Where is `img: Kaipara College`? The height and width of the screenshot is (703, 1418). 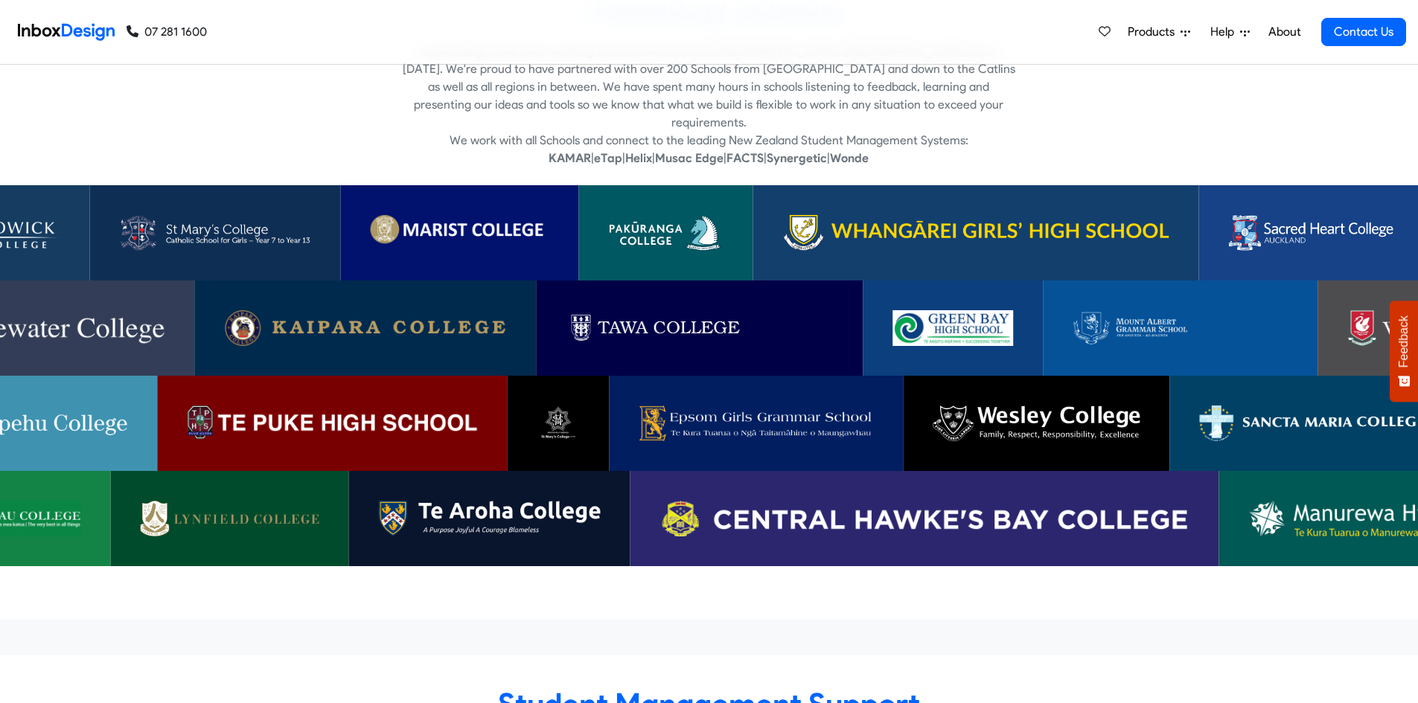 img: Kaipara College is located at coordinates (366, 328).